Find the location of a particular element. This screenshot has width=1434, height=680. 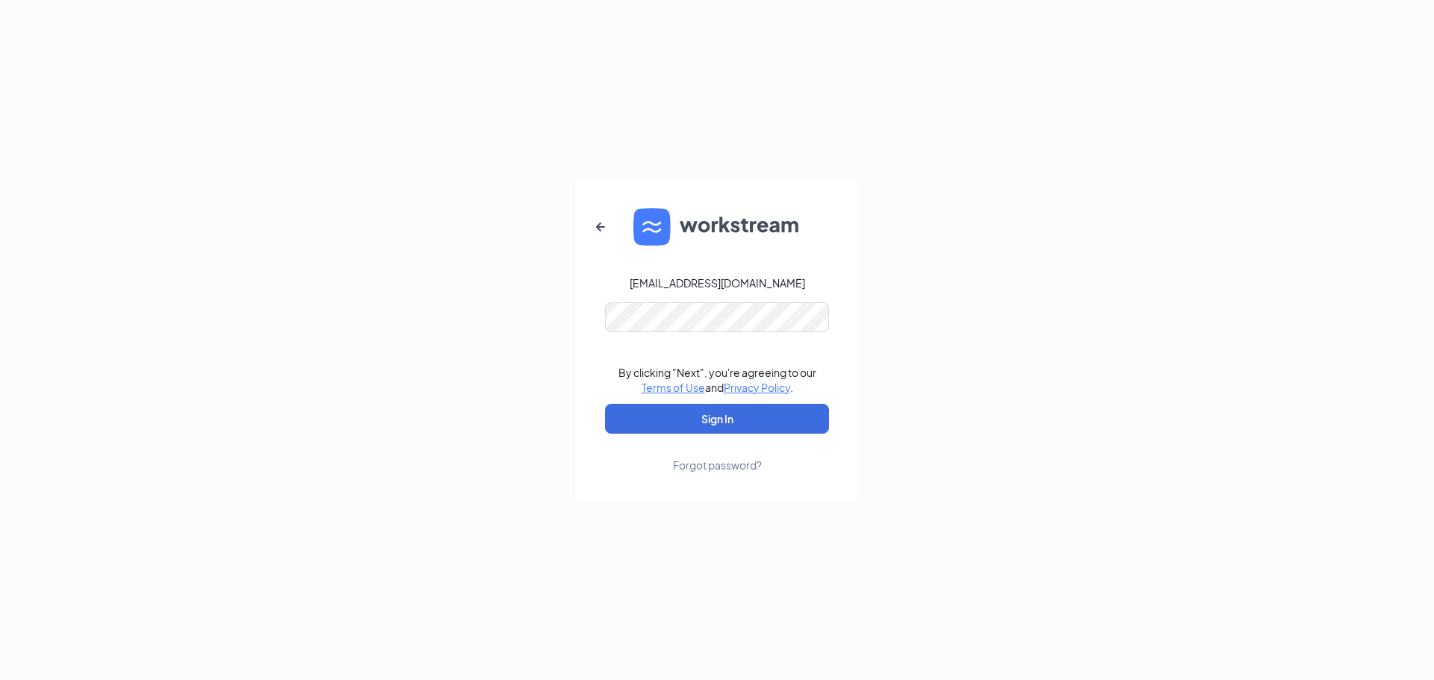

div: Forgot password? is located at coordinates (717, 465).